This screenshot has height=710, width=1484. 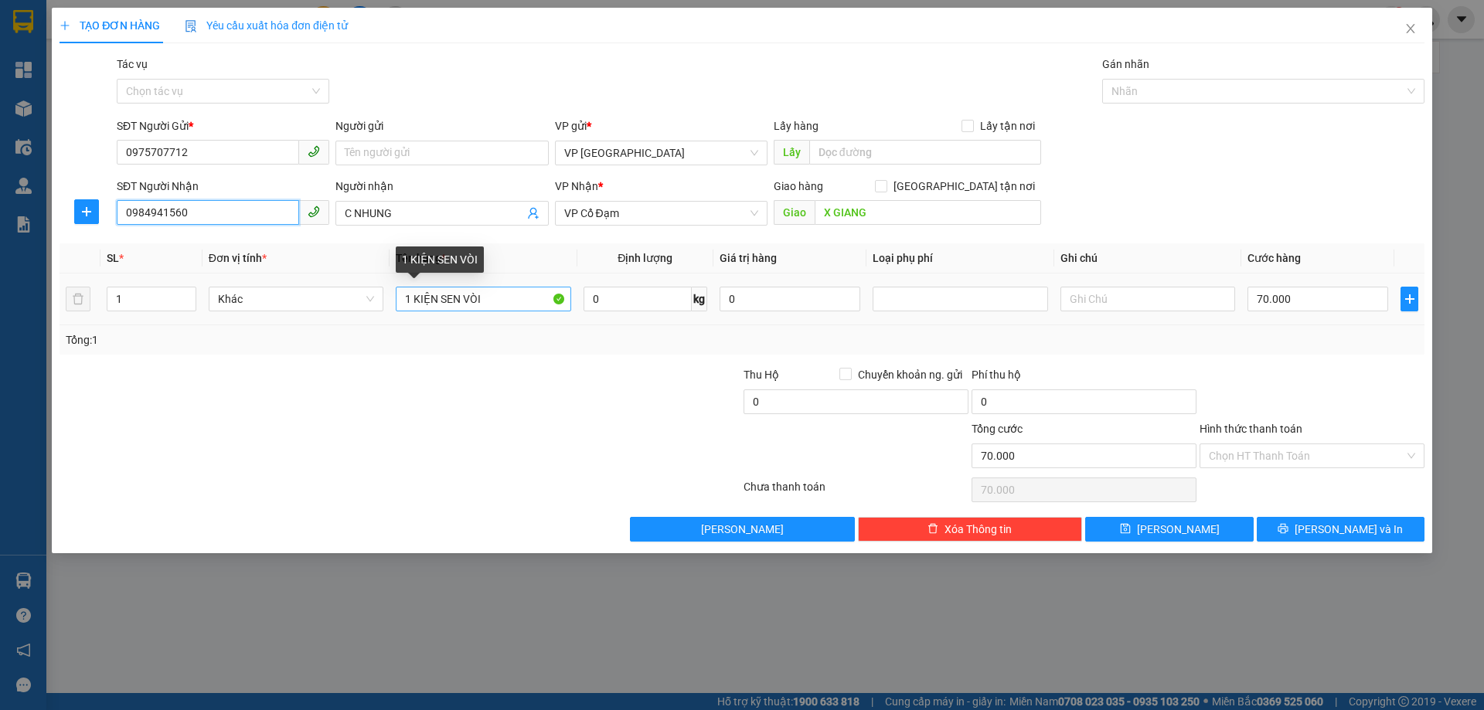 I want to click on span: Lấy, so click(x=792, y=152).